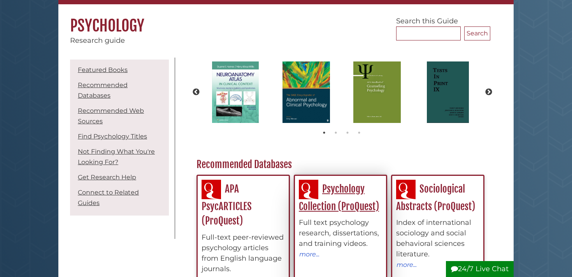 The width and height of the screenshot is (572, 277). Describe the element at coordinates (438, 239) in the screenshot. I see `div: Index of international sociology and social behavioral sciences literature.` at that location.